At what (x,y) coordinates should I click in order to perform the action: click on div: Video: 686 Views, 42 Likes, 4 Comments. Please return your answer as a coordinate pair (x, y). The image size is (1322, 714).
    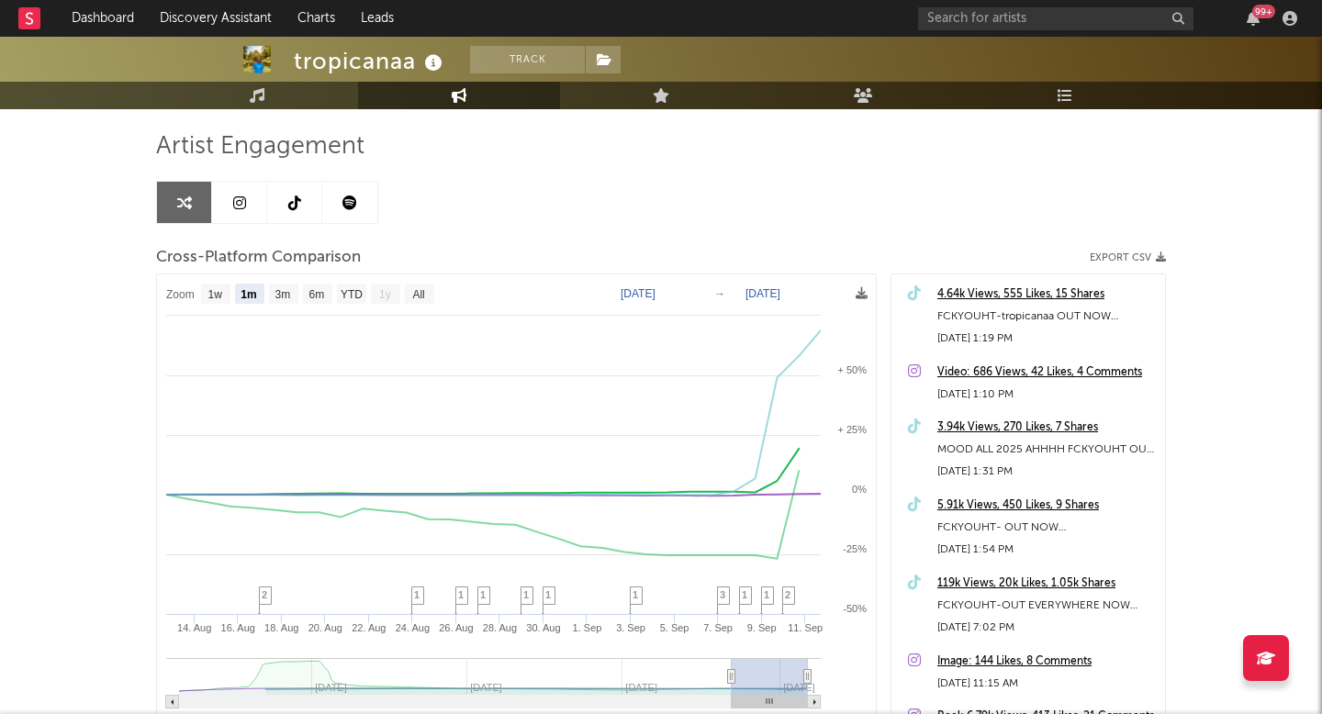
    Looking at the image, I should click on (1047, 373).